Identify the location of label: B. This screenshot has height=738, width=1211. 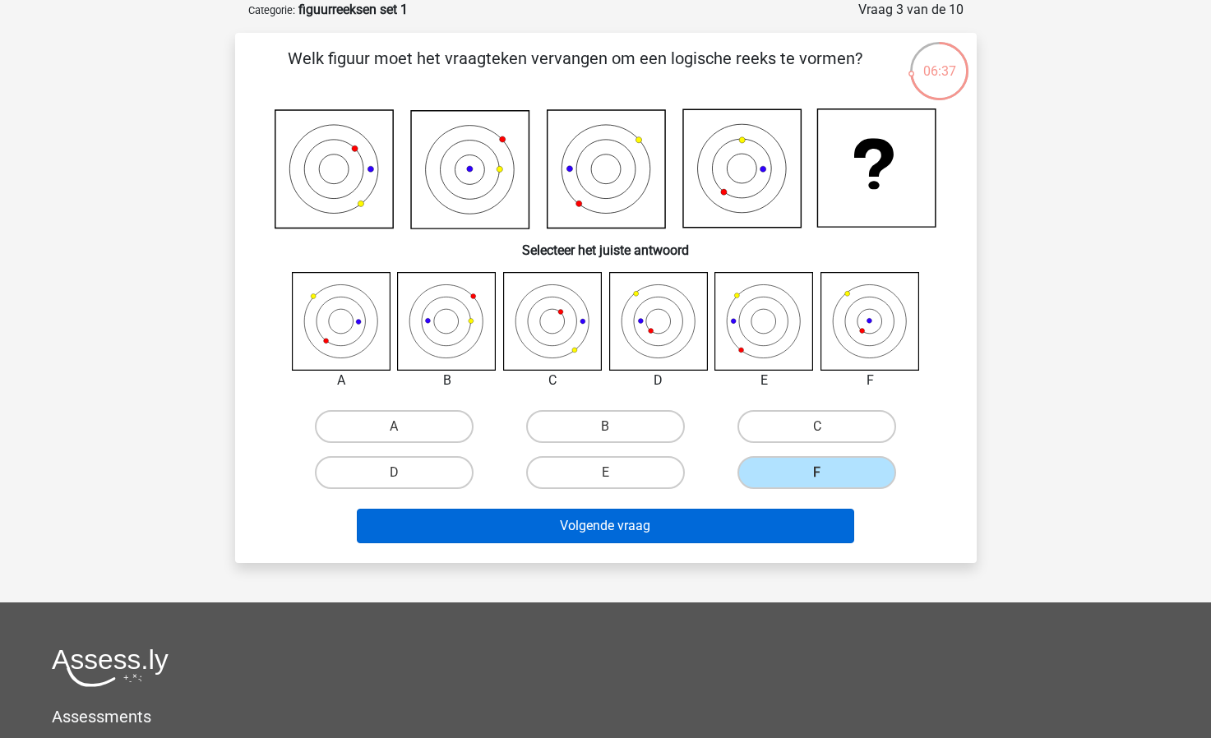
(605, 427).